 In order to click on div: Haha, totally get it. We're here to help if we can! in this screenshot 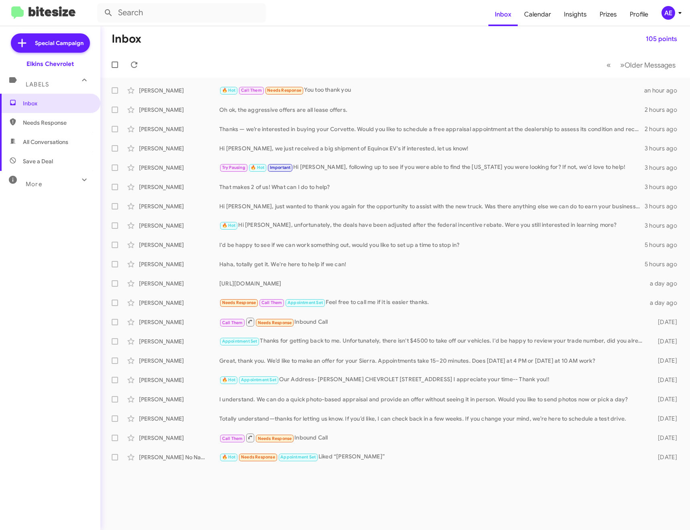, I will do `click(432, 264)`.